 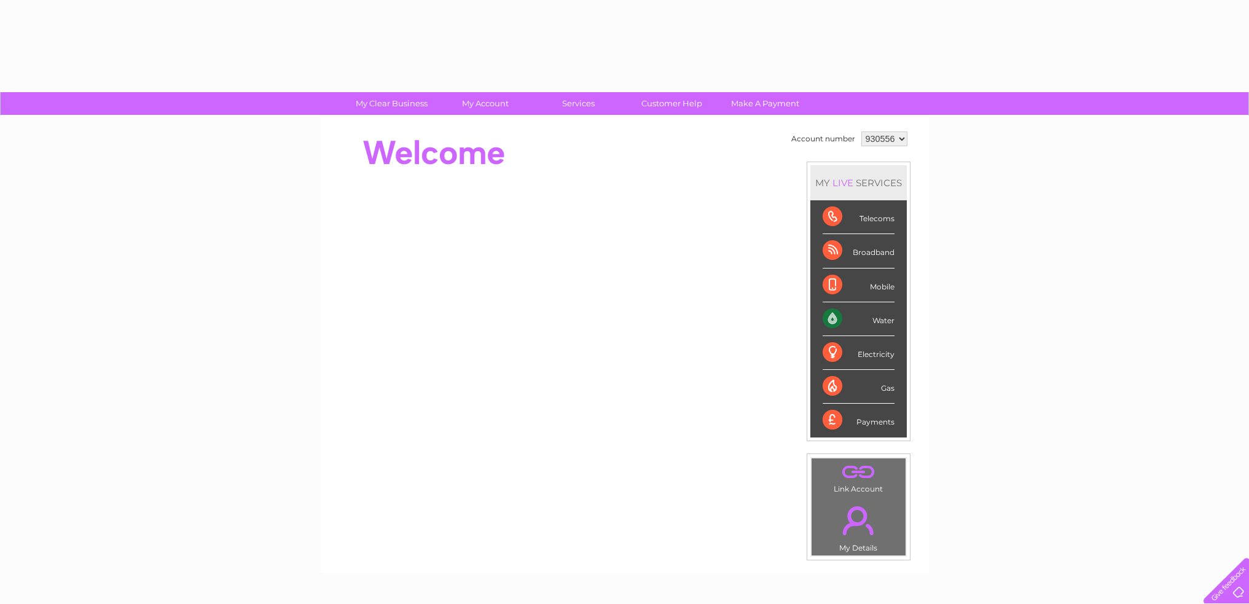 What do you see at coordinates (858, 526) in the screenshot?
I see `td: My Details` at bounding box center [858, 526].